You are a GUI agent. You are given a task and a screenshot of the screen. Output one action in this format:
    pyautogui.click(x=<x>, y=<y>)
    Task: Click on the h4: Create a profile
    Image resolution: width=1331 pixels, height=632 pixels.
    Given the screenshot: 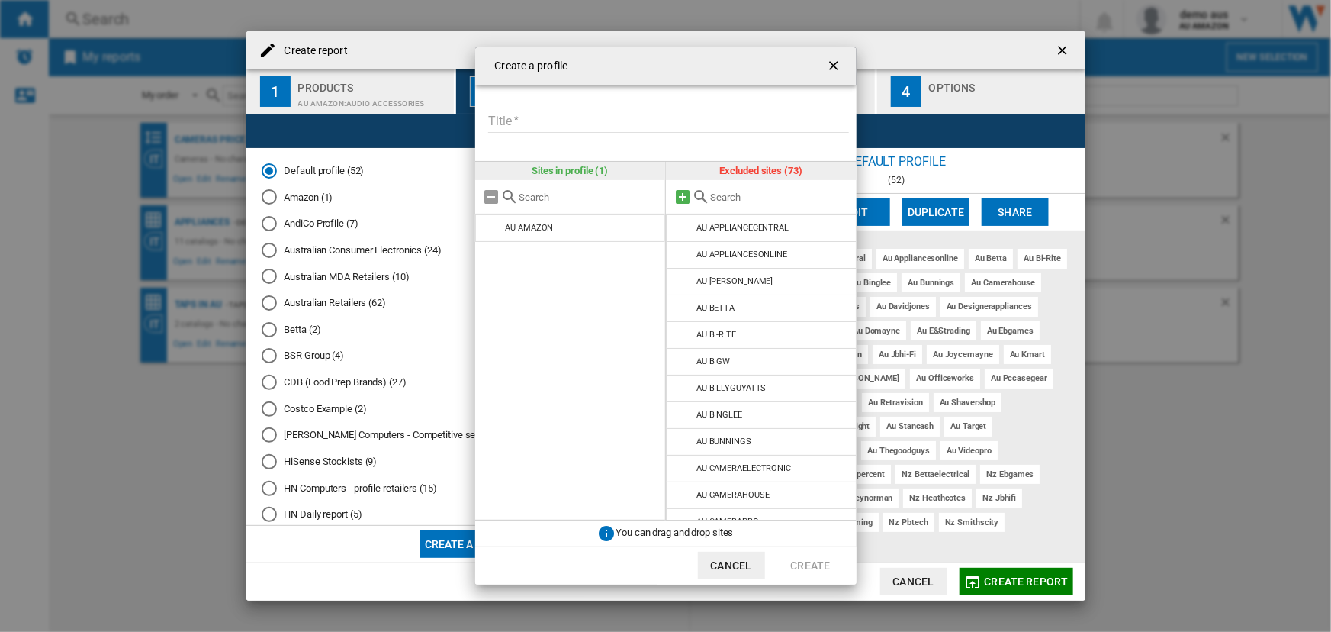 What is the action you would take?
    pyautogui.click(x=528, y=66)
    